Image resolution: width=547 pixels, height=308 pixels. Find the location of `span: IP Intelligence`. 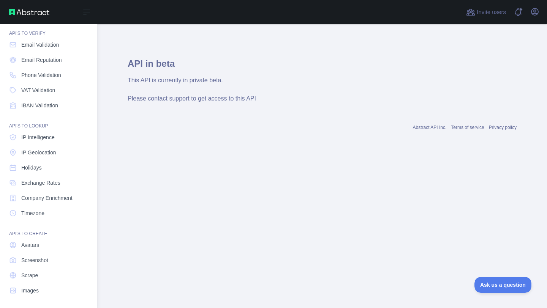

span: IP Intelligence is located at coordinates (38, 137).